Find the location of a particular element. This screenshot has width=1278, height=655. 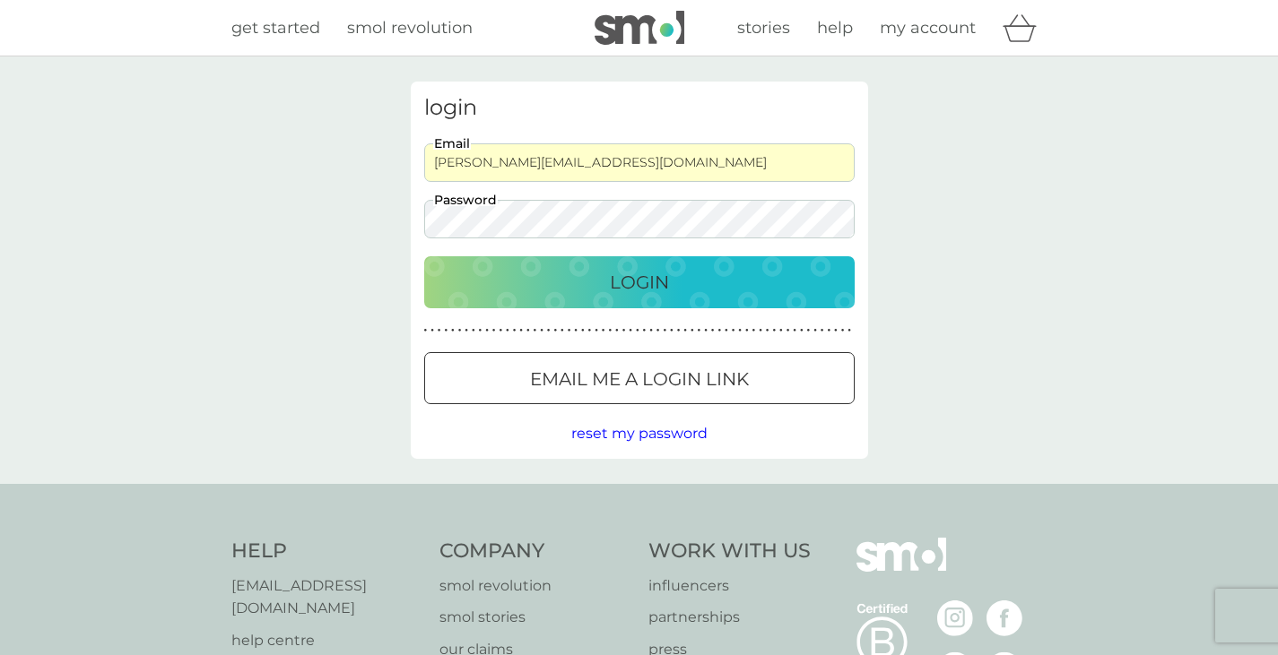

img: visit the smol Instagram page is located at coordinates (955, 619).